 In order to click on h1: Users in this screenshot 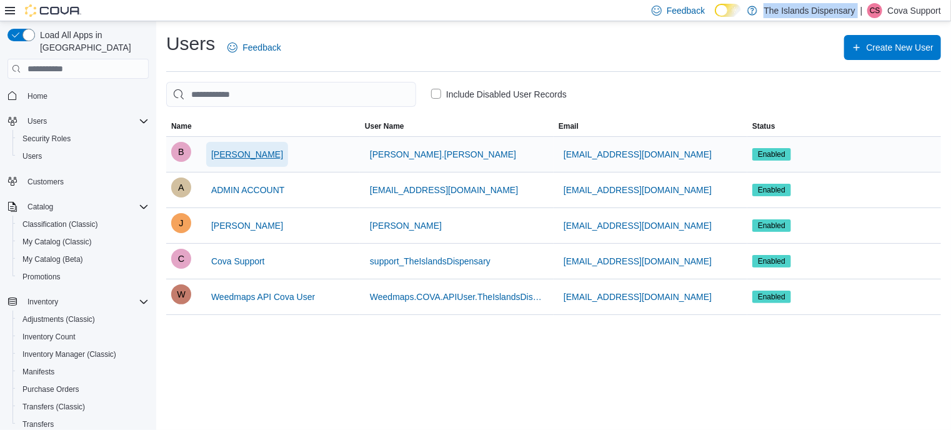, I will do `click(191, 44)`.